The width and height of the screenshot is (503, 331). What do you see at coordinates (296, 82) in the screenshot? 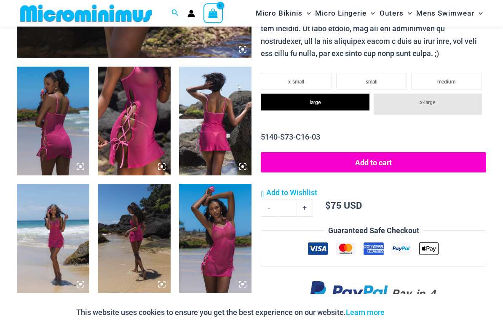
I see `span: x-small` at bounding box center [296, 82].